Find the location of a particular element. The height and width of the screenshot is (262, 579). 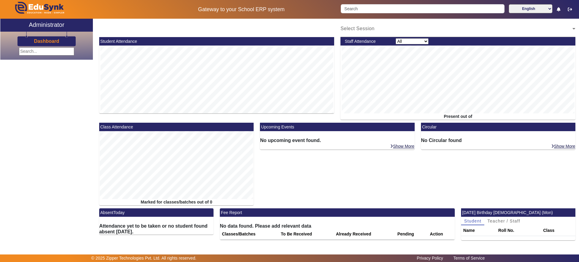

input: Search... is located at coordinates (46, 51).